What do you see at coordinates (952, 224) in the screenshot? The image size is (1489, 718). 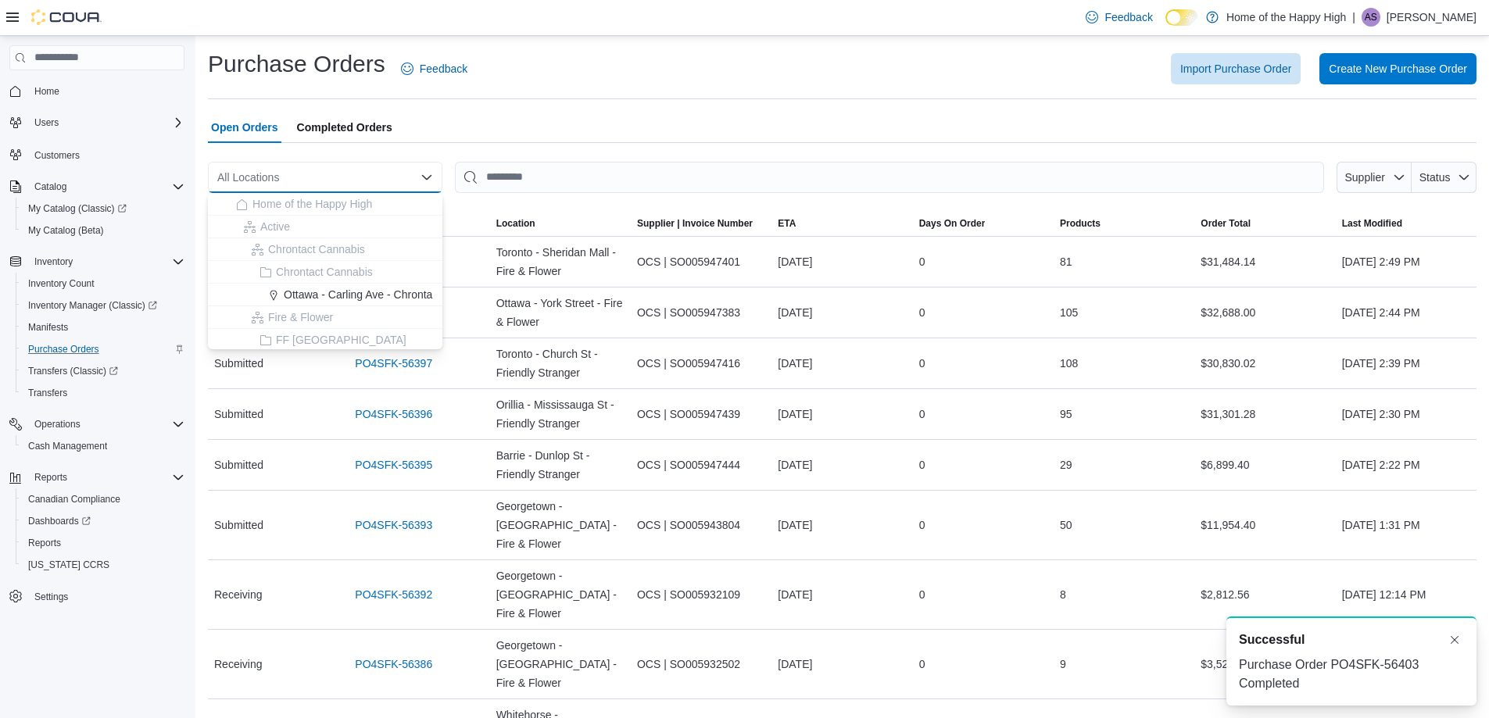 I see `span: Days On Order` at bounding box center [952, 224].